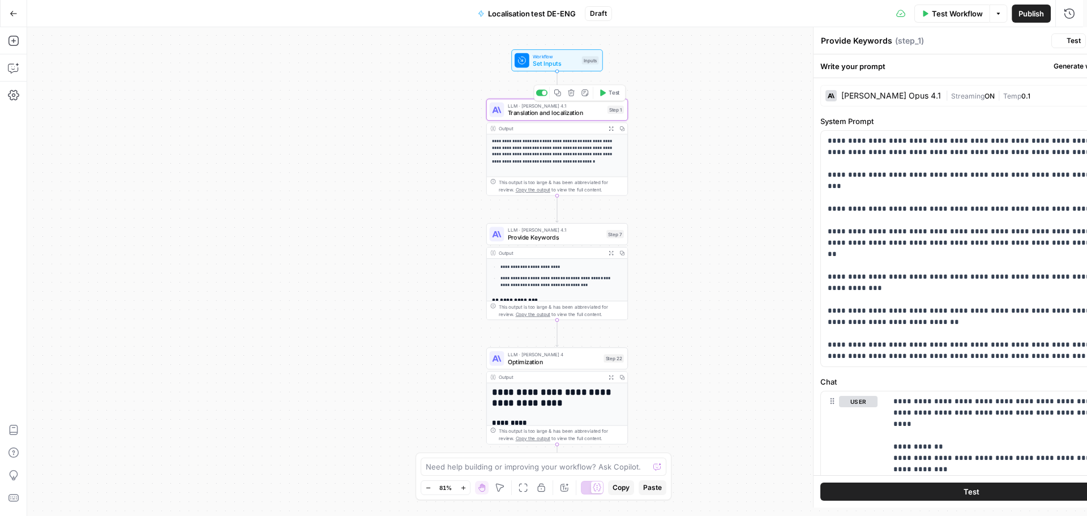  Describe the element at coordinates (958, 14) in the screenshot. I see `span: Test Workflow` at that location.